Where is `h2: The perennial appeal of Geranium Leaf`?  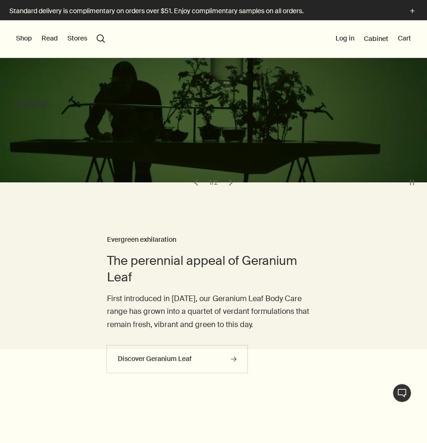
h2: The perennial appeal of Geranium Leaf is located at coordinates (214, 269).